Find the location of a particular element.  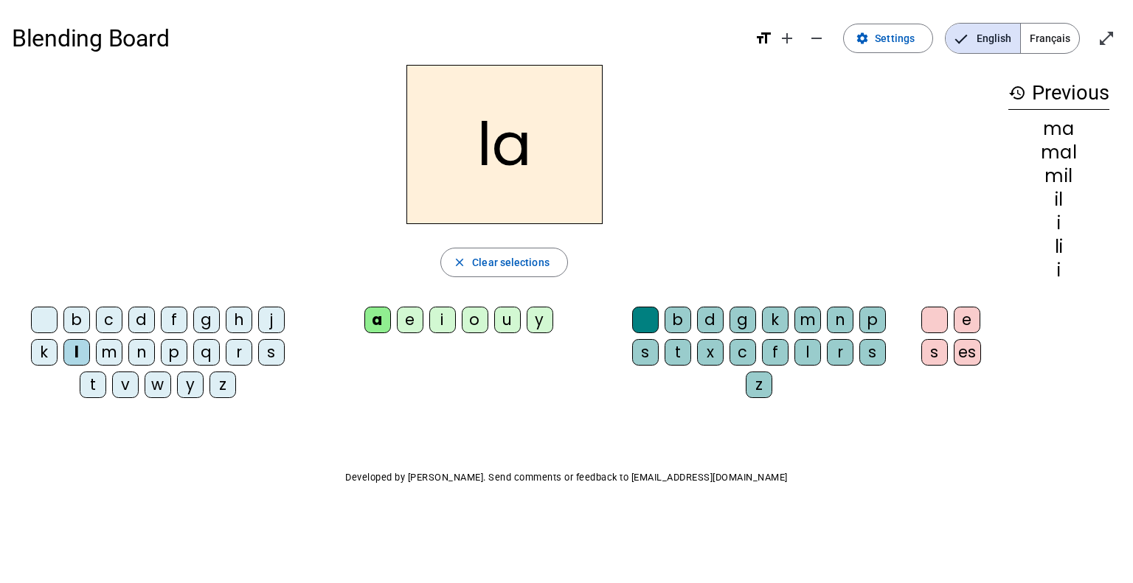

div: w is located at coordinates (158, 385).